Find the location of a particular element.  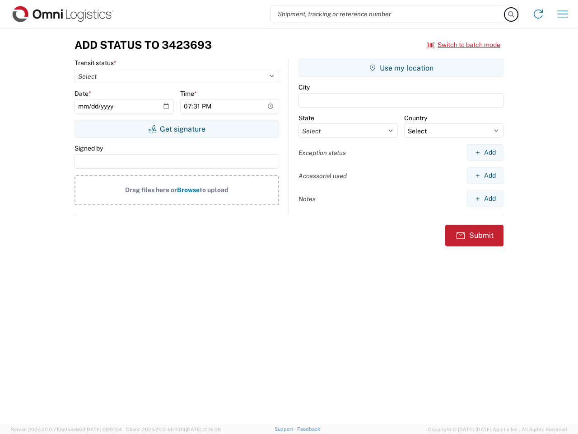

label: Notes is located at coordinates (307, 199).